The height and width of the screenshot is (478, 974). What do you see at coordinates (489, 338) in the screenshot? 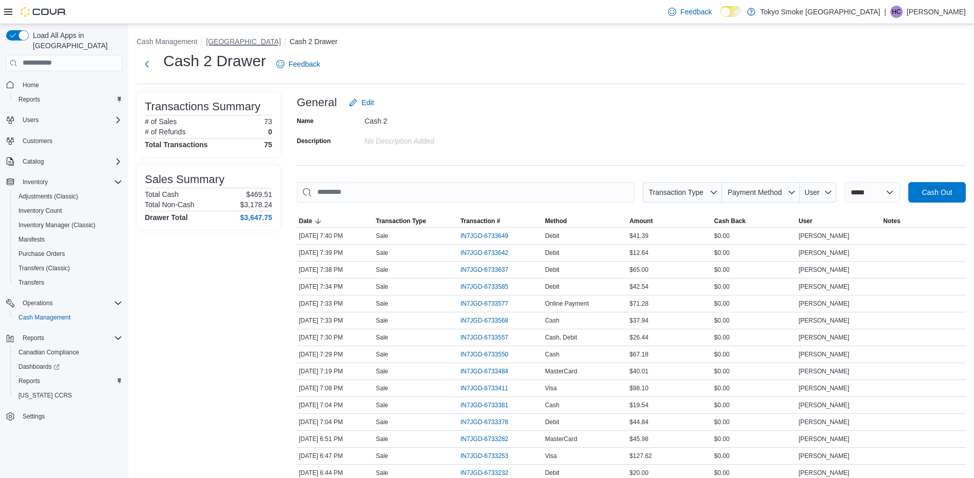
I see `button: IN7JGD-6733557` at bounding box center [489, 338].